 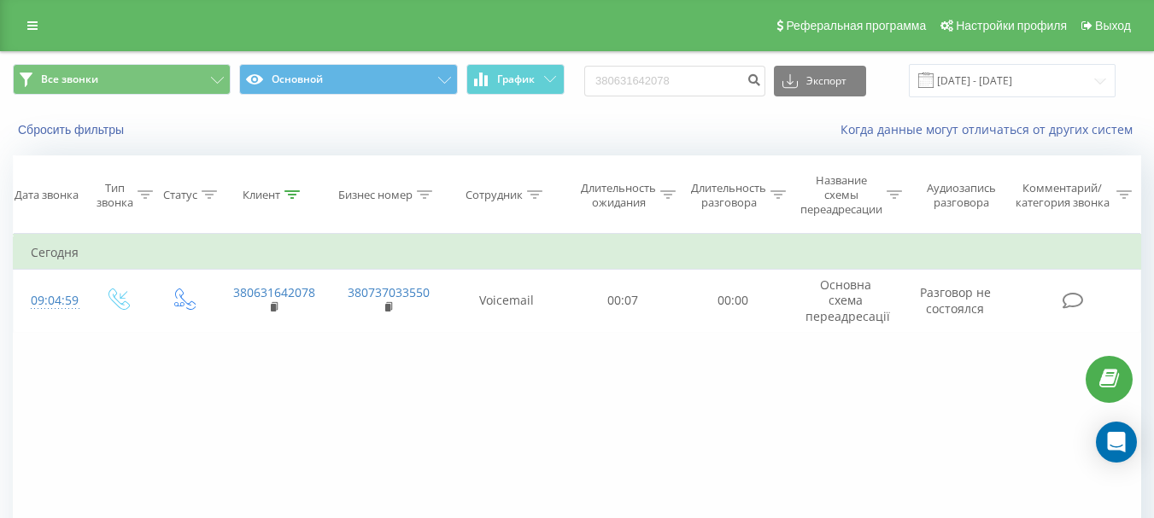 What do you see at coordinates (1062, 196) in the screenshot?
I see `div: Комментарий/категория звонка` at bounding box center [1062, 196].